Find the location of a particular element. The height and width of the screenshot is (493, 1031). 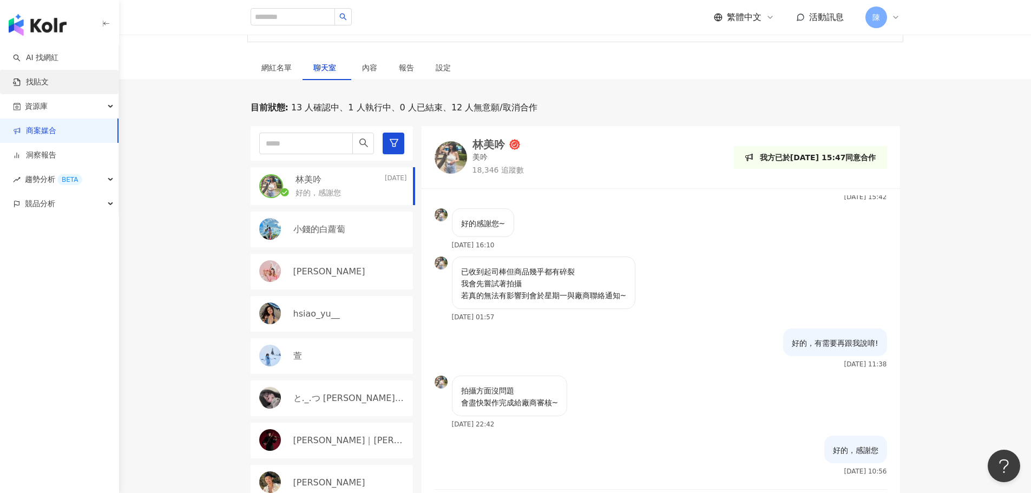

p: 美吟 is located at coordinates (480, 158).